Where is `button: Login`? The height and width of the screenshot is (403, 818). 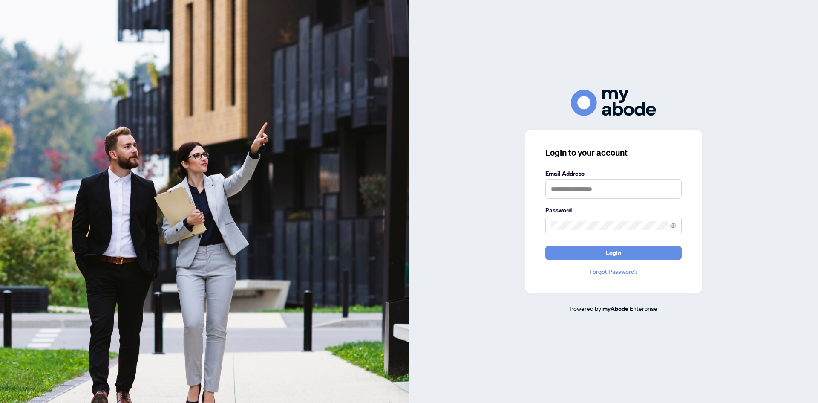
button: Login is located at coordinates (613, 253).